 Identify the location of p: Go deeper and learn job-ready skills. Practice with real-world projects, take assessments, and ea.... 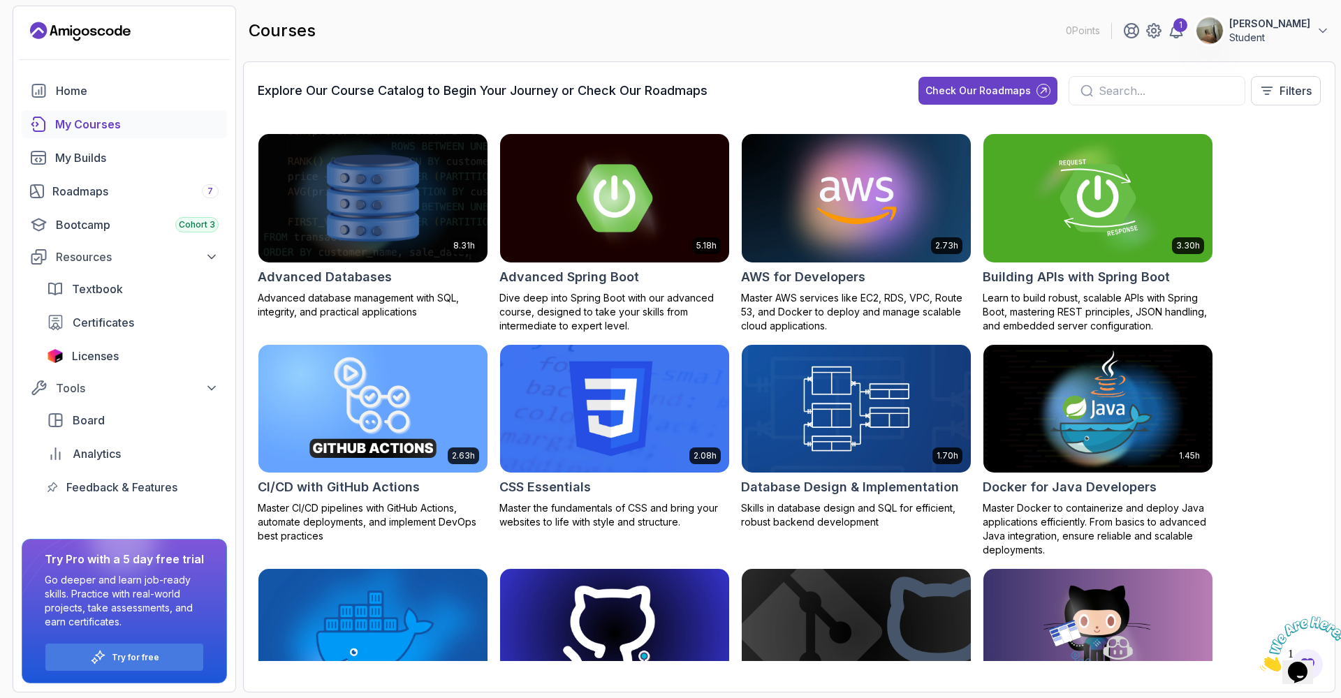
(124, 601).